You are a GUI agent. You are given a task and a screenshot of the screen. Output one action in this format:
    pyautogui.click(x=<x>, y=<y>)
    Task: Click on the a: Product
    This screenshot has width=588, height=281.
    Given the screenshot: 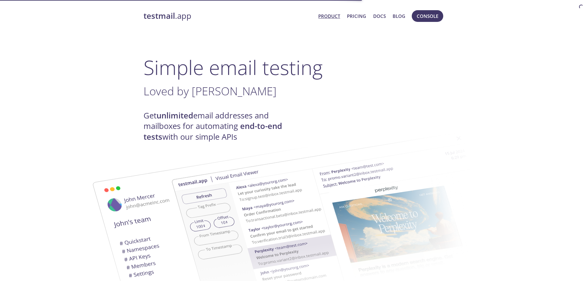 What is the action you would take?
    pyautogui.click(x=329, y=16)
    